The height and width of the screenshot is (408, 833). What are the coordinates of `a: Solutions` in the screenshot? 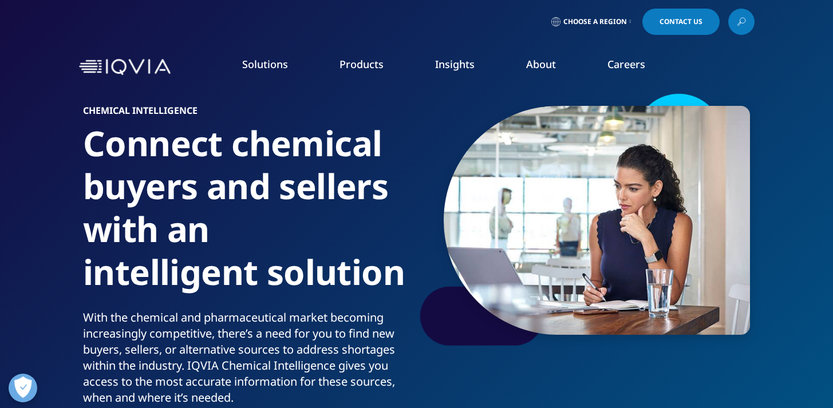 It's located at (265, 64).